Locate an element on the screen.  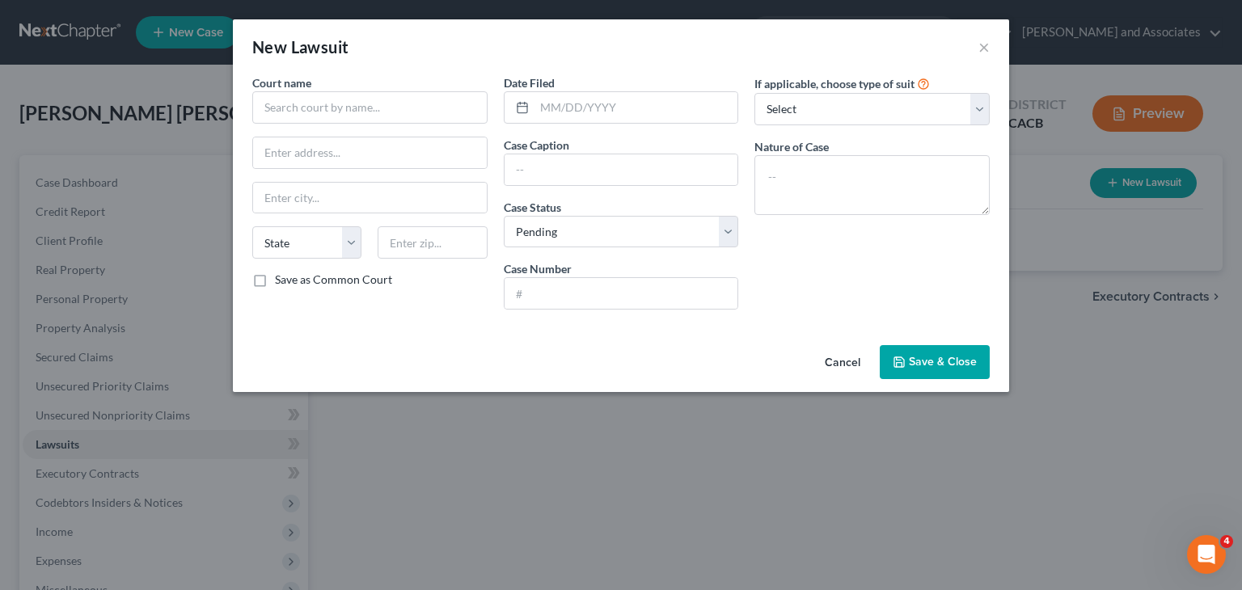
span: Lawsuit is located at coordinates (320, 47).